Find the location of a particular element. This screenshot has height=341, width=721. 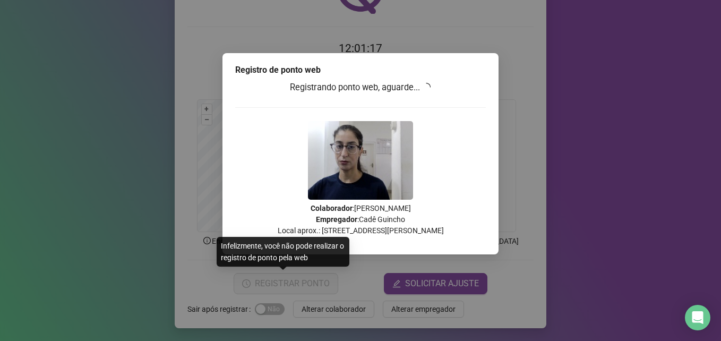

span: loading is located at coordinates (426, 87).